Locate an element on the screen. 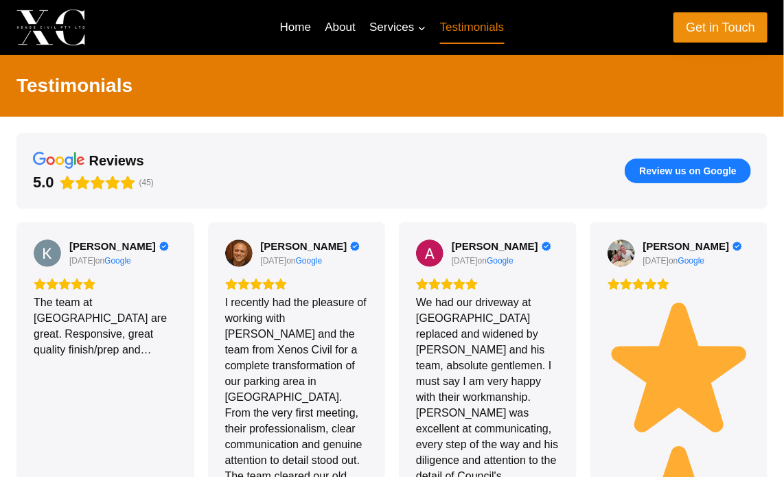 Image resolution: width=784 pixels, height=477 pixels. a: Review by damon fyson is located at coordinates (692, 246).